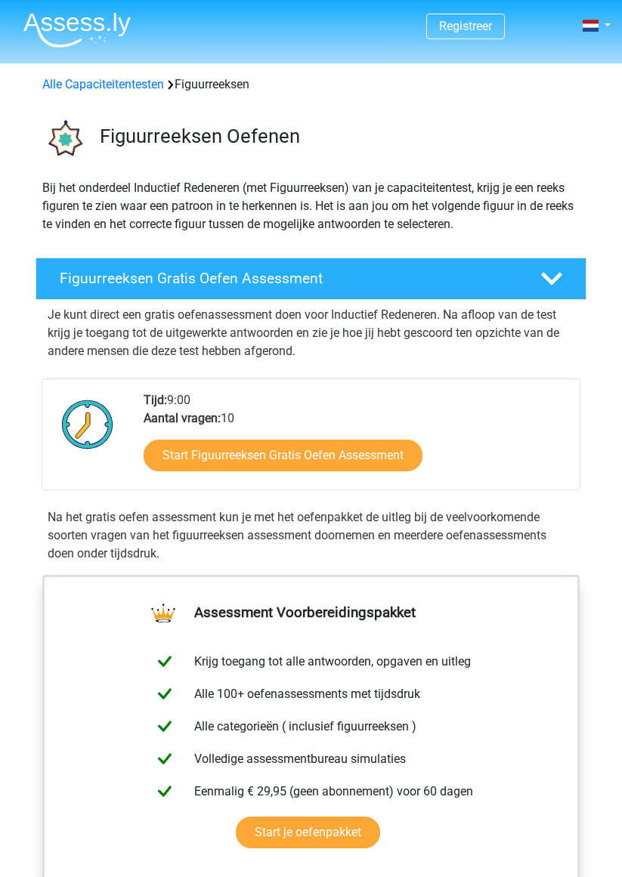 The width and height of the screenshot is (622, 877). What do you see at coordinates (155, 400) in the screenshot?
I see `b: Tijd:` at bounding box center [155, 400].